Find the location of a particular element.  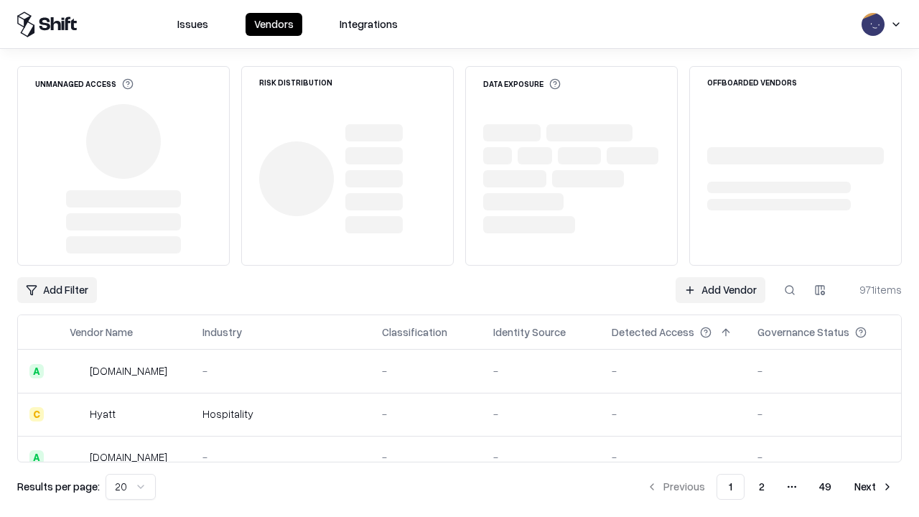

img: Hyatt is located at coordinates (77, 414).